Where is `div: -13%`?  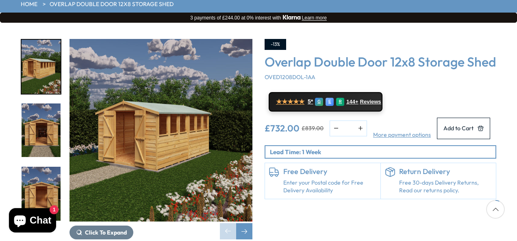 div: -13% is located at coordinates (275, 44).